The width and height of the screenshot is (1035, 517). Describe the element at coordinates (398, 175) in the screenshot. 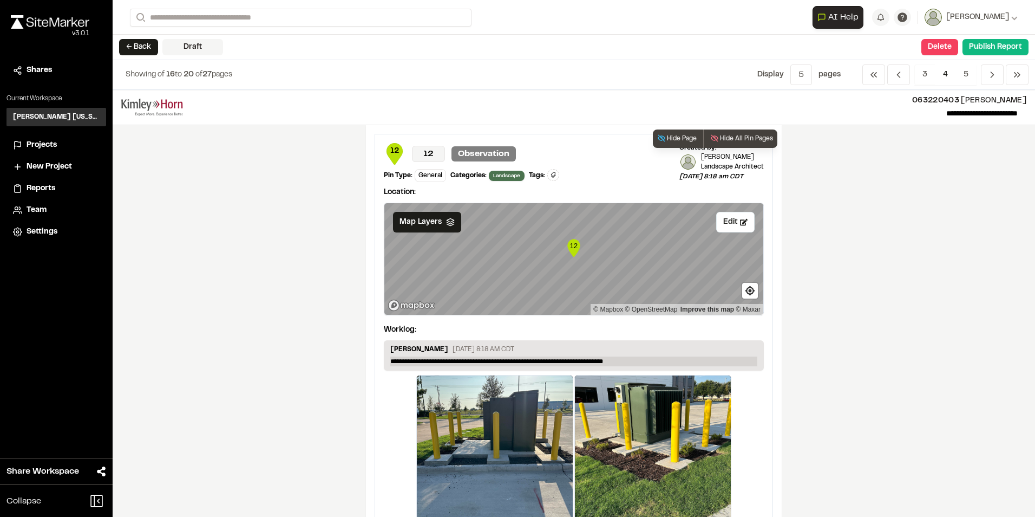

I see `div: Pin Type:` at that location.